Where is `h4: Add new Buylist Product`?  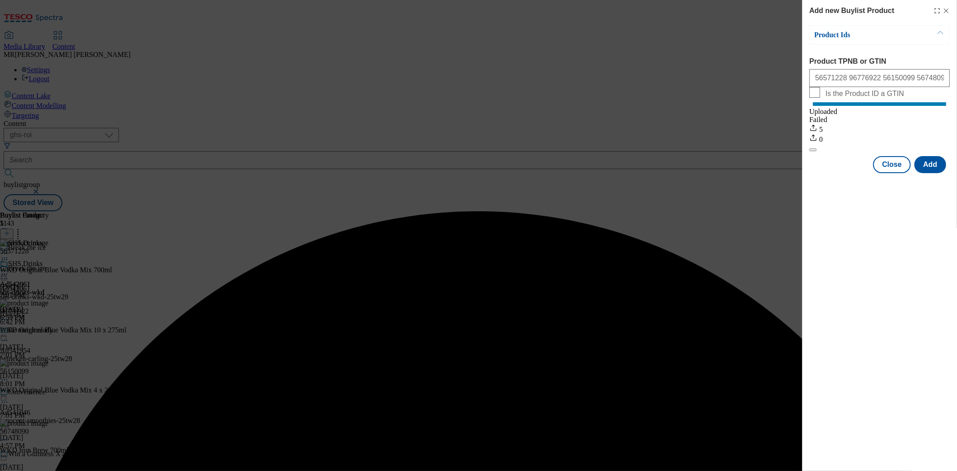 h4: Add new Buylist Product is located at coordinates (852, 11).